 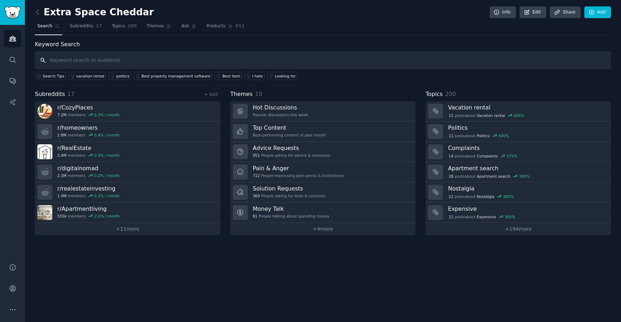 What do you see at coordinates (485, 197) in the screenshot?
I see `span: Nostalgia` at bounding box center [485, 197].